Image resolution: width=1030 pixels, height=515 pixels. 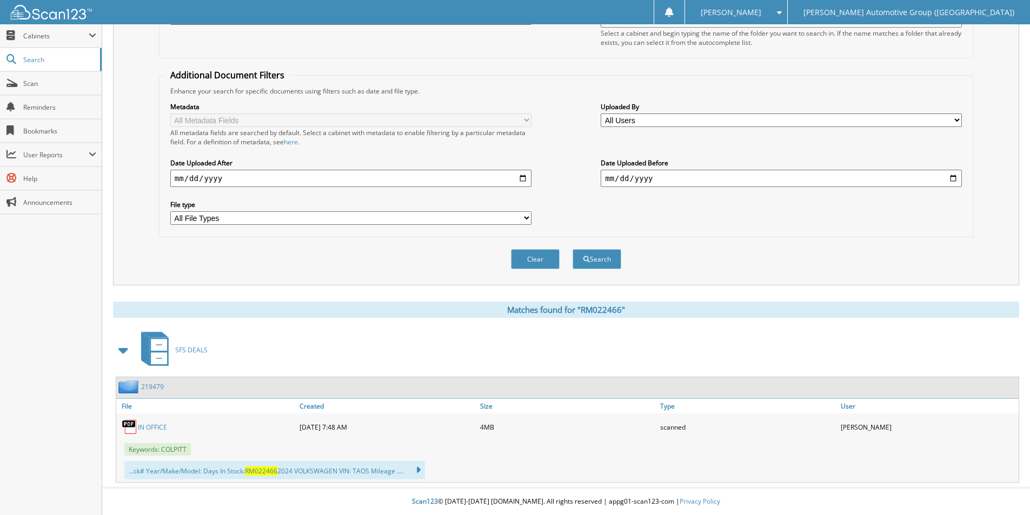 What do you see at coordinates (130, 427) in the screenshot?
I see `img: PDF.png` at bounding box center [130, 427].